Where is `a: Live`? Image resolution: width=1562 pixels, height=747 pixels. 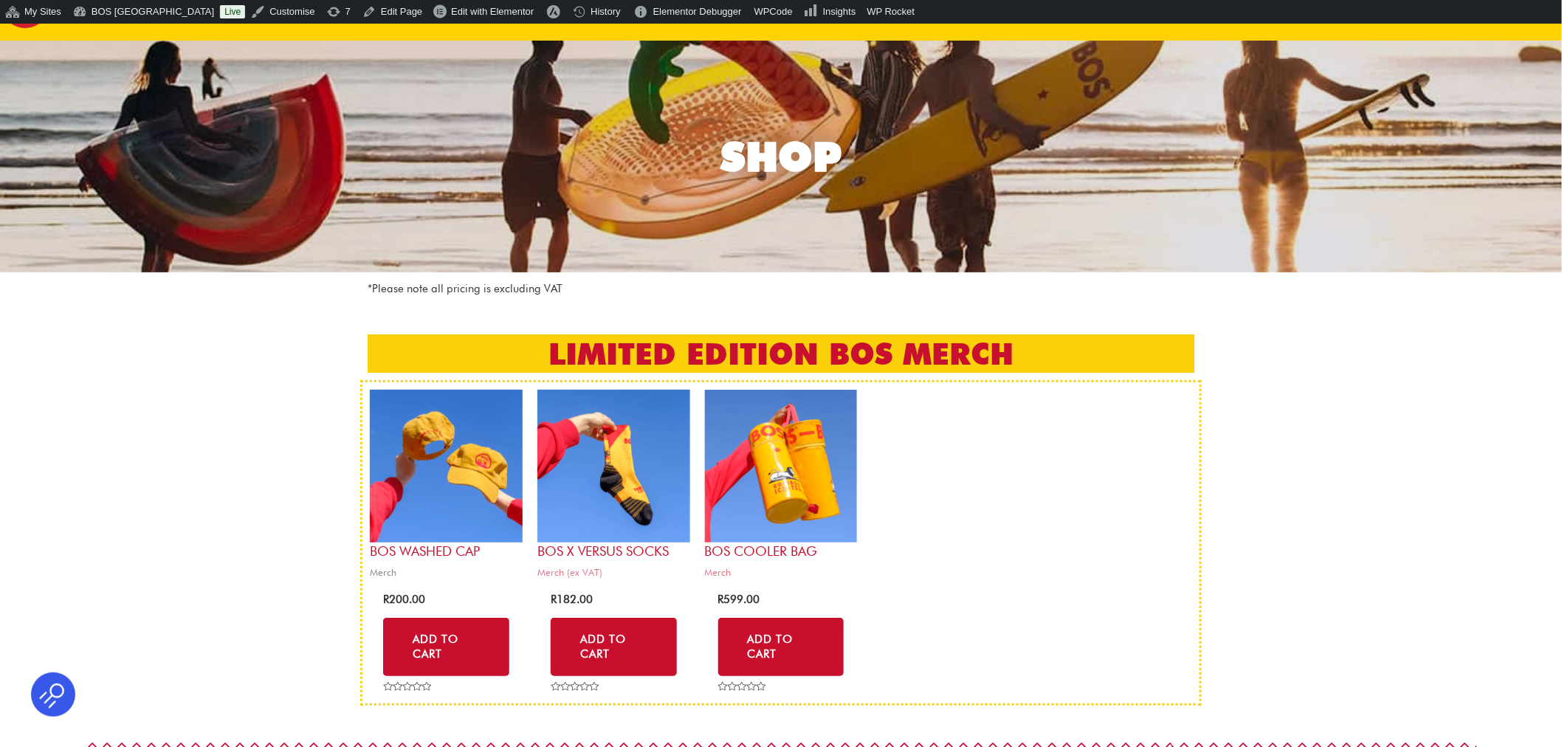
a: Live is located at coordinates (233, 12).